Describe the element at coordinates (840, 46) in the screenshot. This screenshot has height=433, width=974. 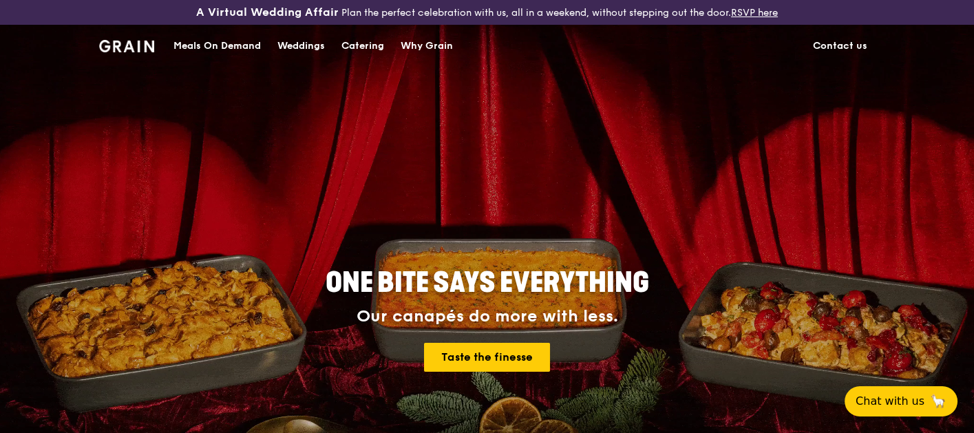
I see `a: Contact us` at that location.